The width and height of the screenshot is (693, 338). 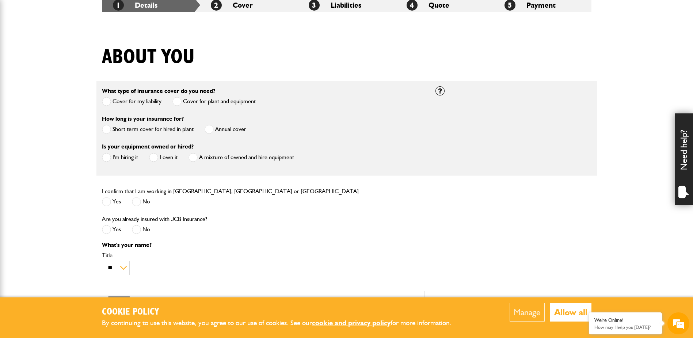 I want to click on label: Annual cover, so click(x=226, y=129).